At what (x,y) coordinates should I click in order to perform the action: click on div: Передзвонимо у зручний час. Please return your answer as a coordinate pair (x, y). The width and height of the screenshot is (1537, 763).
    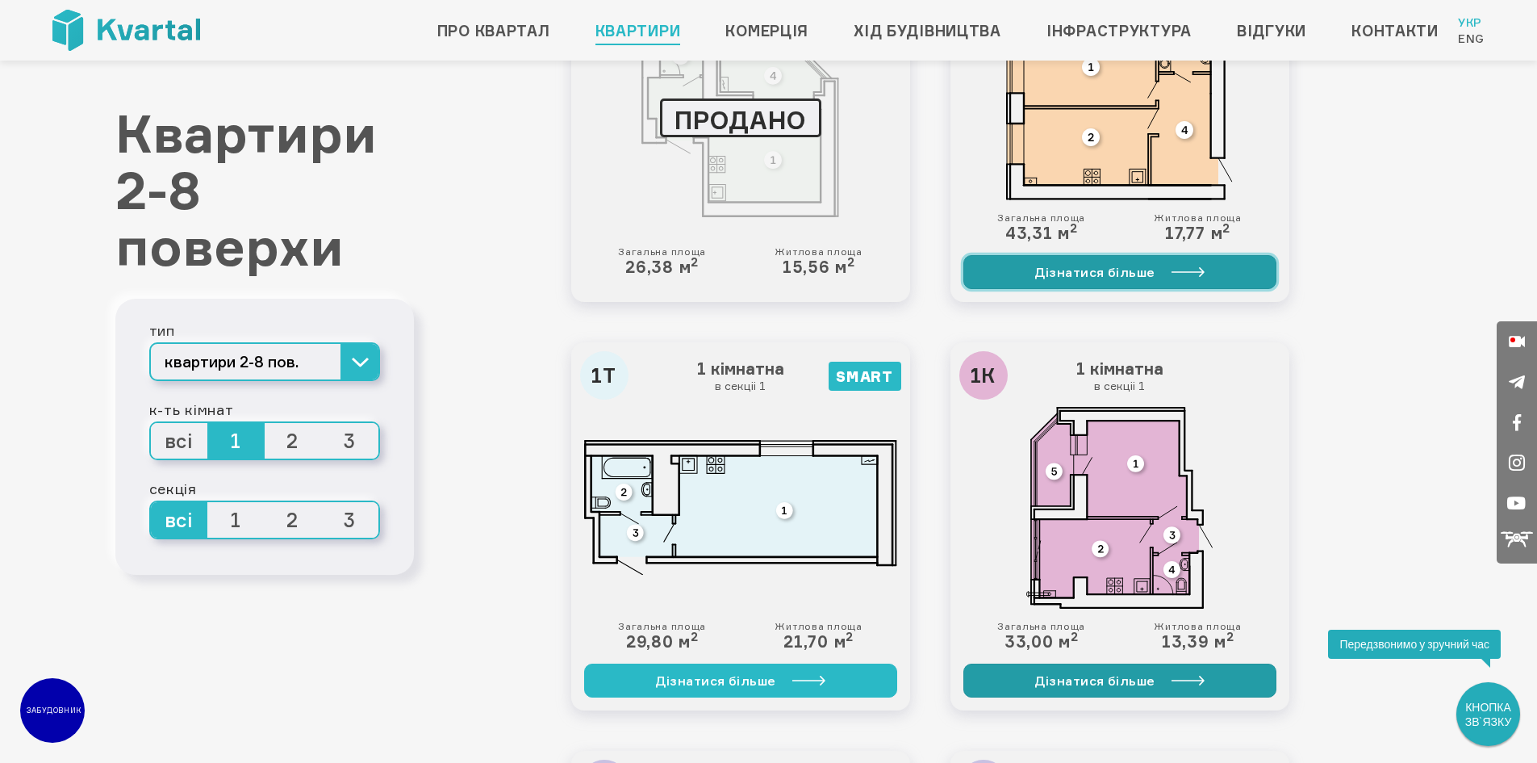
    Looking at the image, I should click on (1415, 644).